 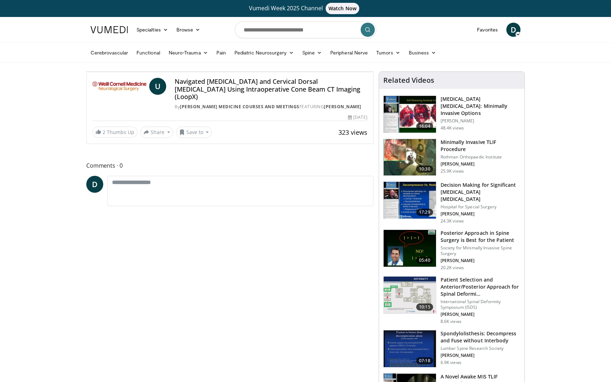 I want to click on a: 07:18 Spondylolisthesis: Decompress and Fuse without Interbody Lumbar Spine Research Society [PER..., so click(x=452, y=349).